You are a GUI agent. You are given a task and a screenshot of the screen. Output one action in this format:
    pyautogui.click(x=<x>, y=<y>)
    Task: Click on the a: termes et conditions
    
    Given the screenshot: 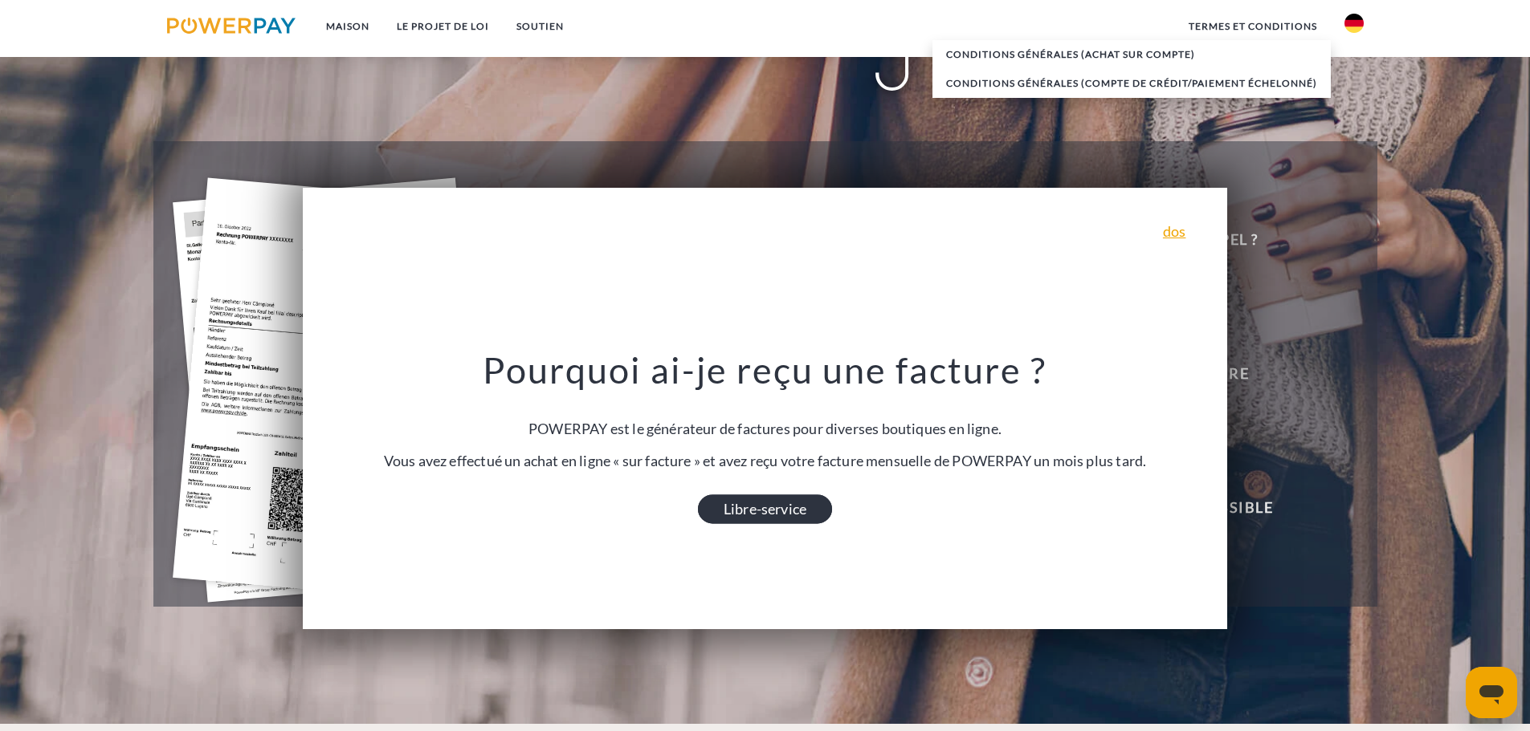 What is the action you would take?
    pyautogui.click(x=1253, y=26)
    